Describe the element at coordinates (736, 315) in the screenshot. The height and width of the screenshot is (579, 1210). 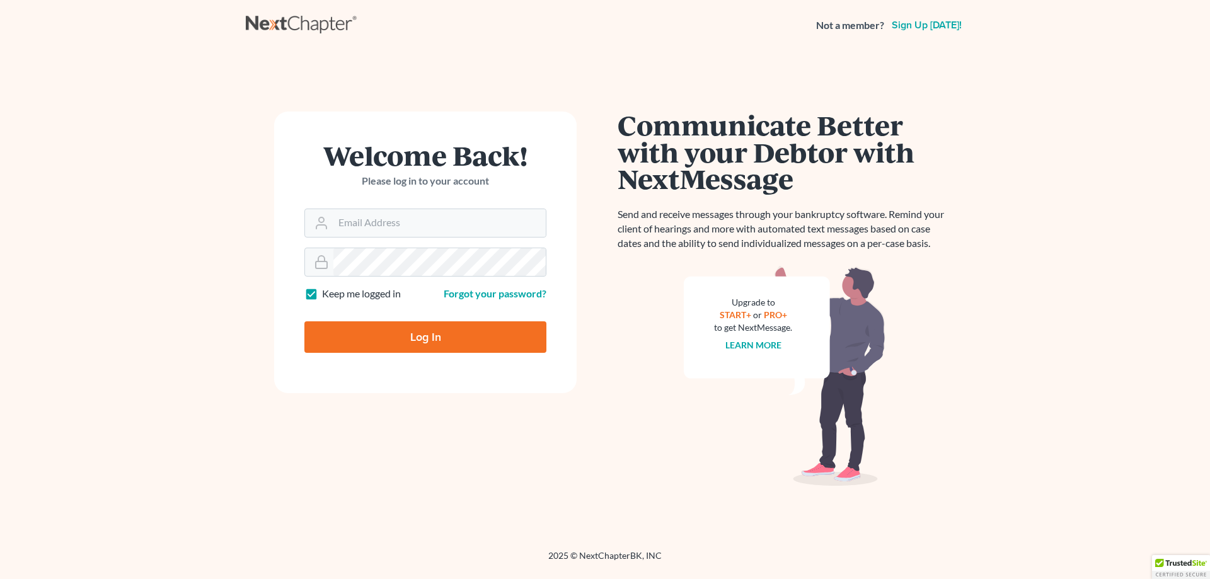
I see `a: START+` at that location.